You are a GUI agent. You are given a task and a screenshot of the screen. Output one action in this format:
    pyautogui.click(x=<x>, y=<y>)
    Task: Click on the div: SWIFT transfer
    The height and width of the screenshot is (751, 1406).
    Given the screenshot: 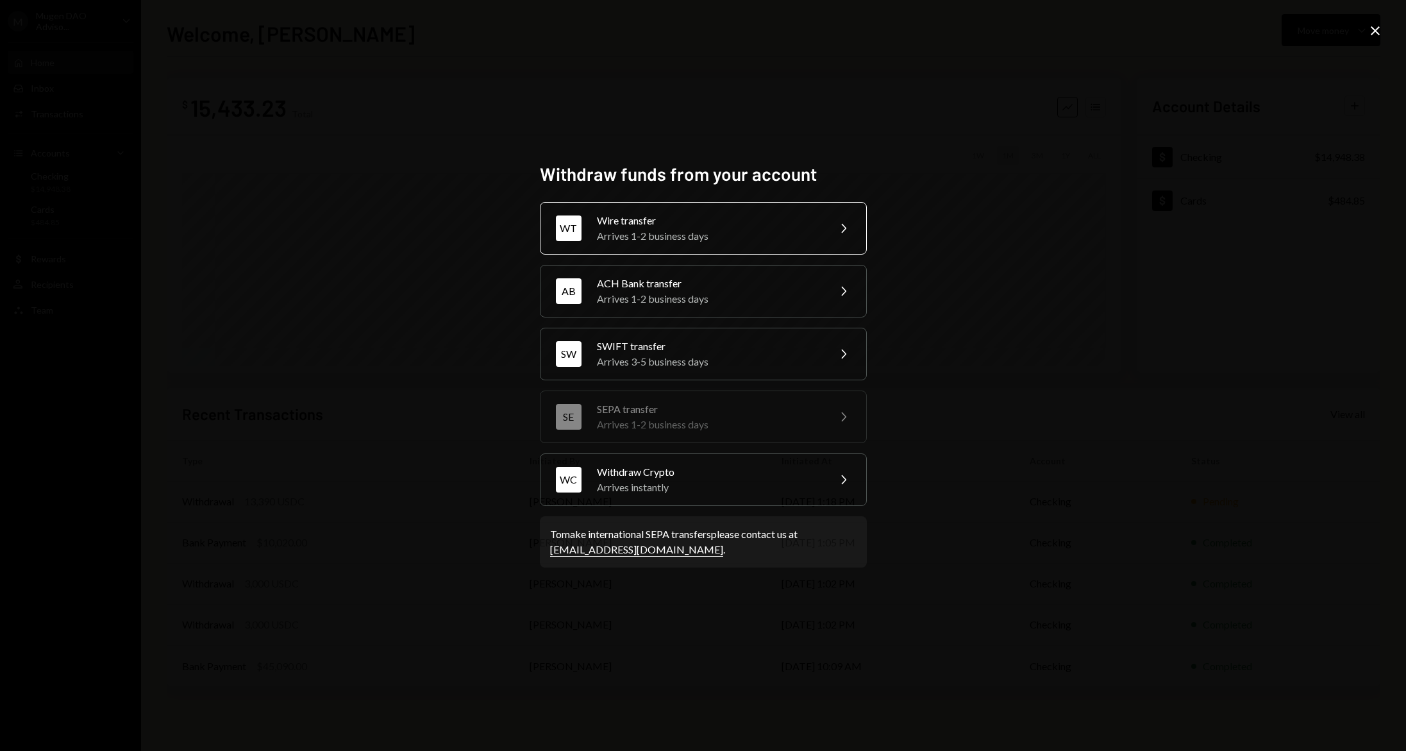 What is the action you would take?
    pyautogui.click(x=709, y=346)
    